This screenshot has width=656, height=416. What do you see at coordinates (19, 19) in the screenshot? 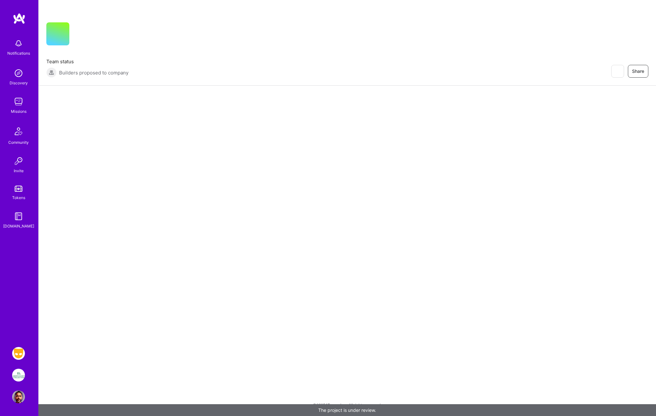
I see `img: logo` at bounding box center [19, 19].